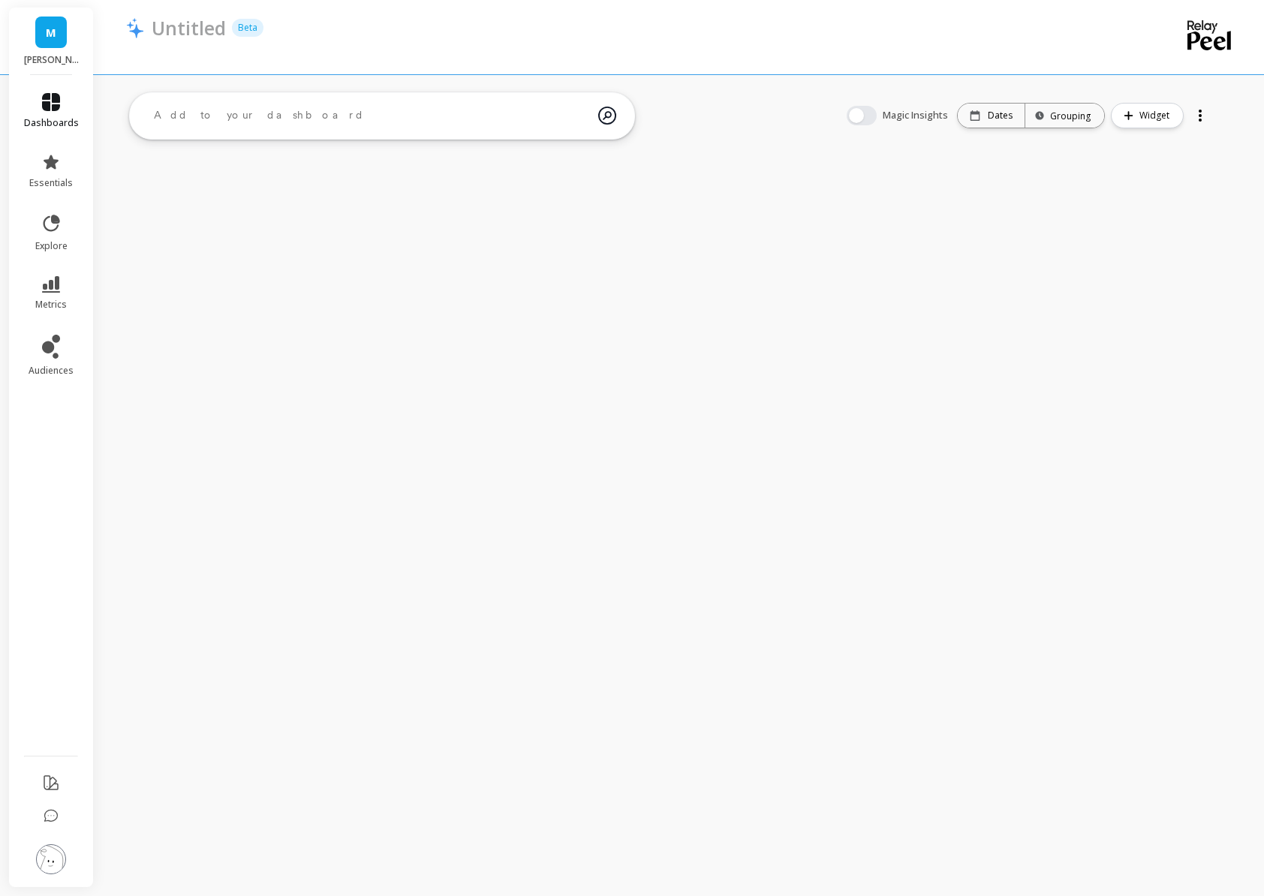 This screenshot has width=1264, height=896. Describe the element at coordinates (51, 246) in the screenshot. I see `span: explore` at that location.